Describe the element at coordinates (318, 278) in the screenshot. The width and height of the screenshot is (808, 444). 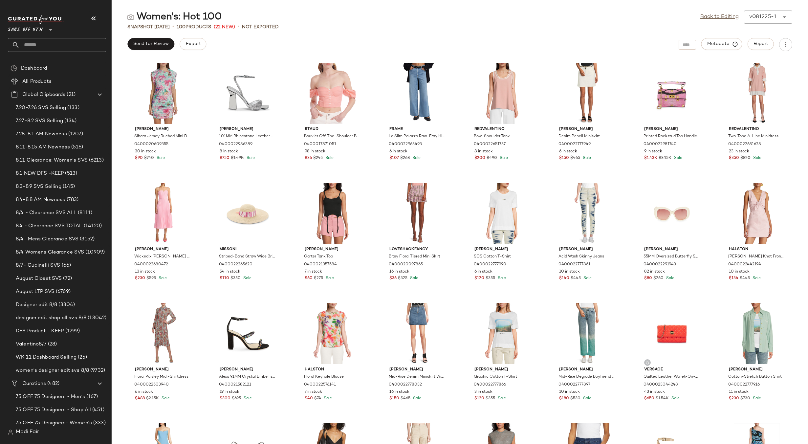
I see `span: $275` at that location.